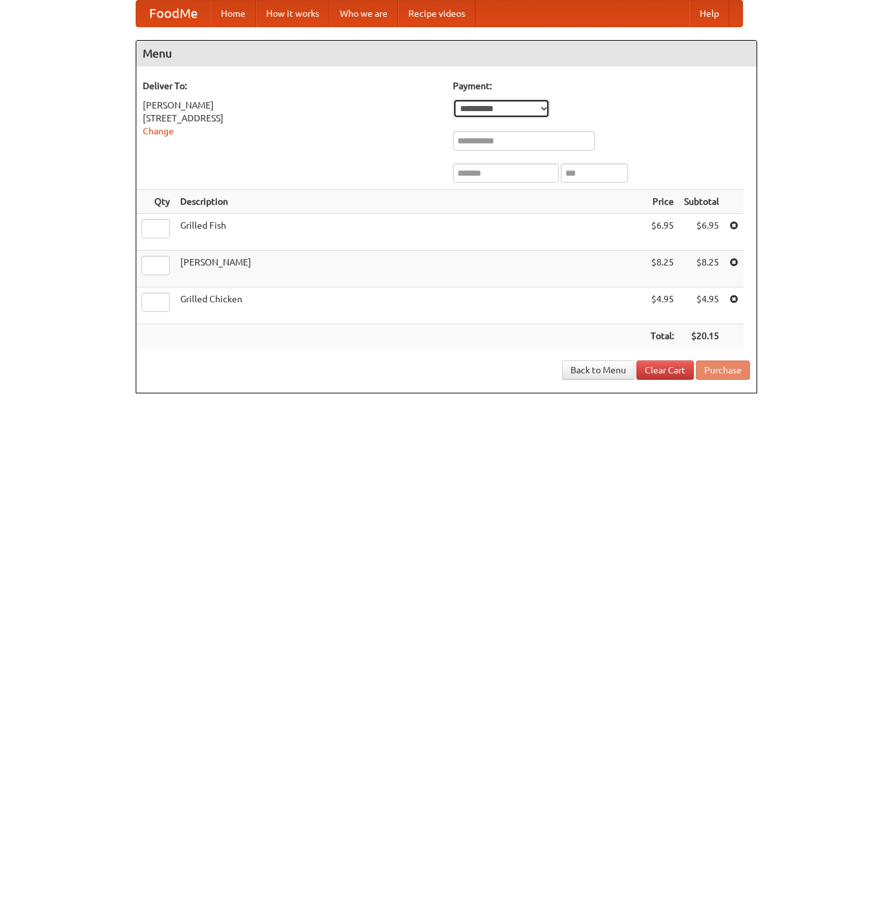  What do you see at coordinates (233, 14) in the screenshot?
I see `a: Home` at bounding box center [233, 14].